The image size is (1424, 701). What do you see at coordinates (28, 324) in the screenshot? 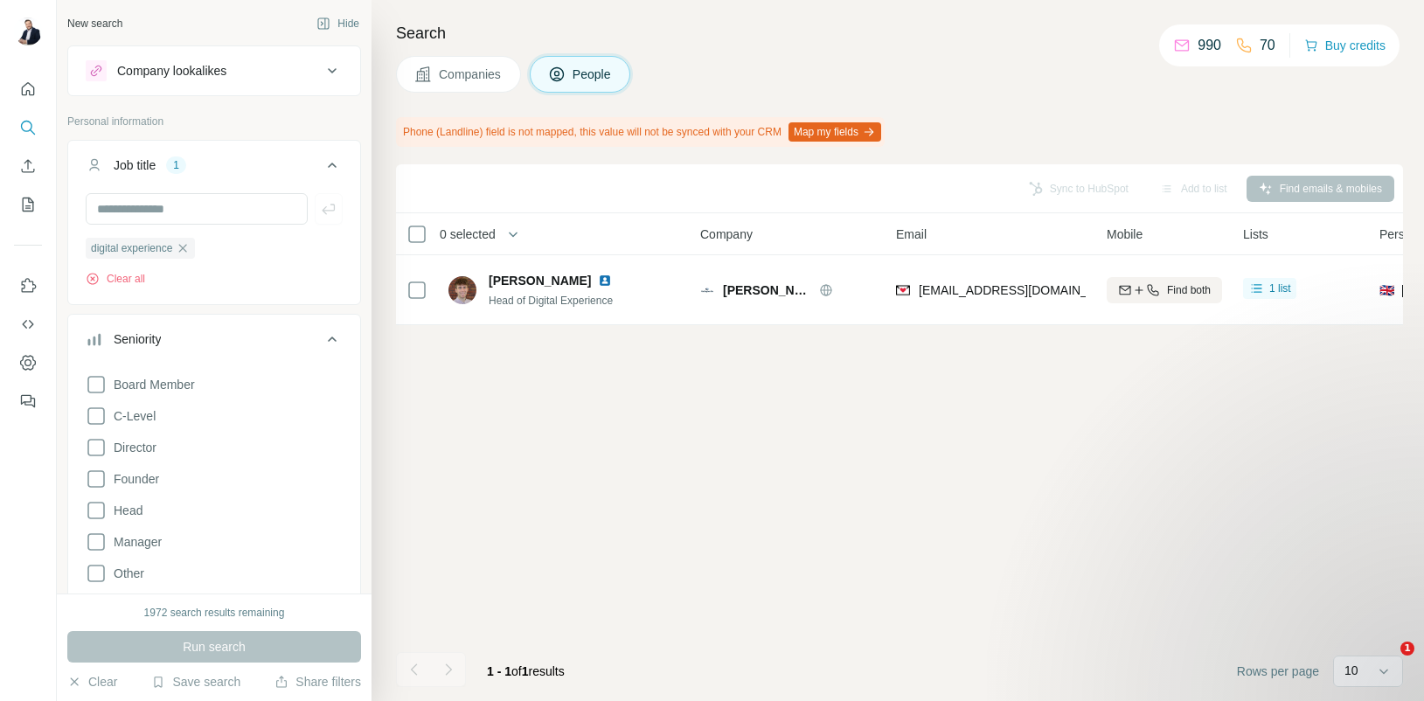
I see `button: Use Surfe API` at bounding box center [28, 324].